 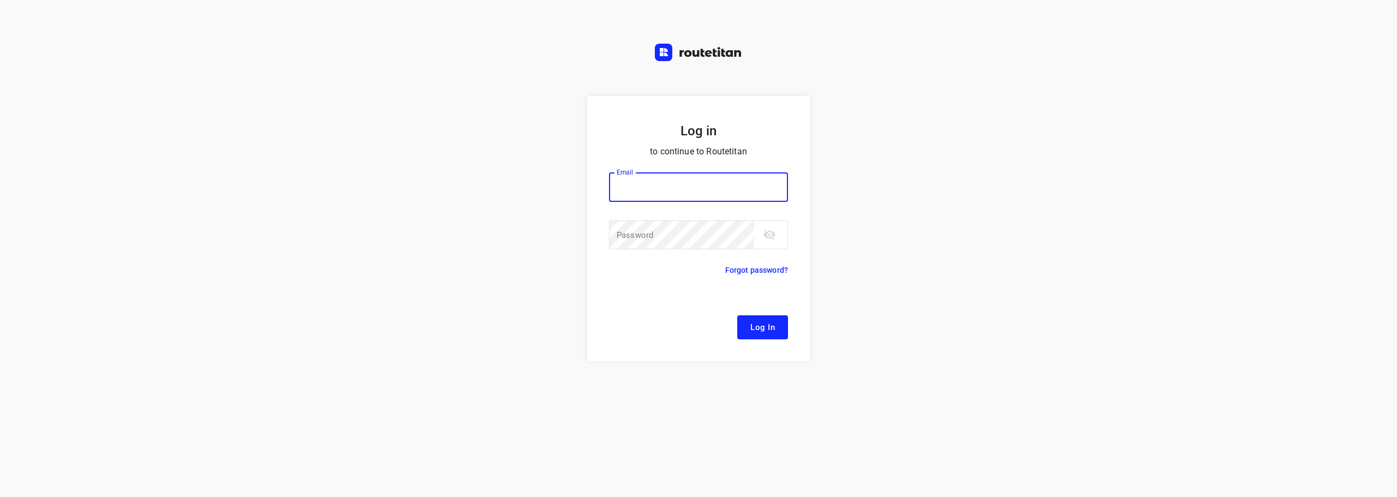 I want to click on p: to continue to Routetitan, so click(x=698, y=152).